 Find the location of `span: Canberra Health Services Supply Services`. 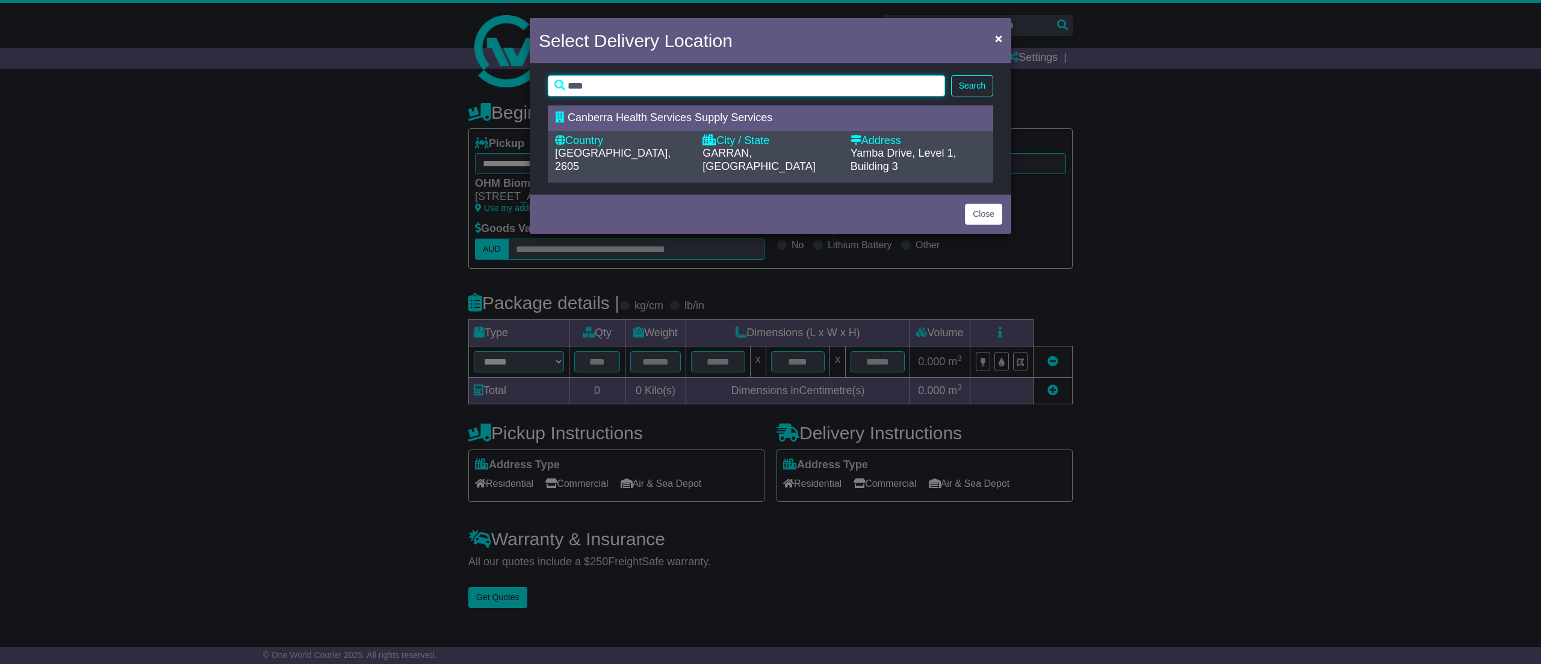

span: Canberra Health Services Supply Services is located at coordinates (670, 117).